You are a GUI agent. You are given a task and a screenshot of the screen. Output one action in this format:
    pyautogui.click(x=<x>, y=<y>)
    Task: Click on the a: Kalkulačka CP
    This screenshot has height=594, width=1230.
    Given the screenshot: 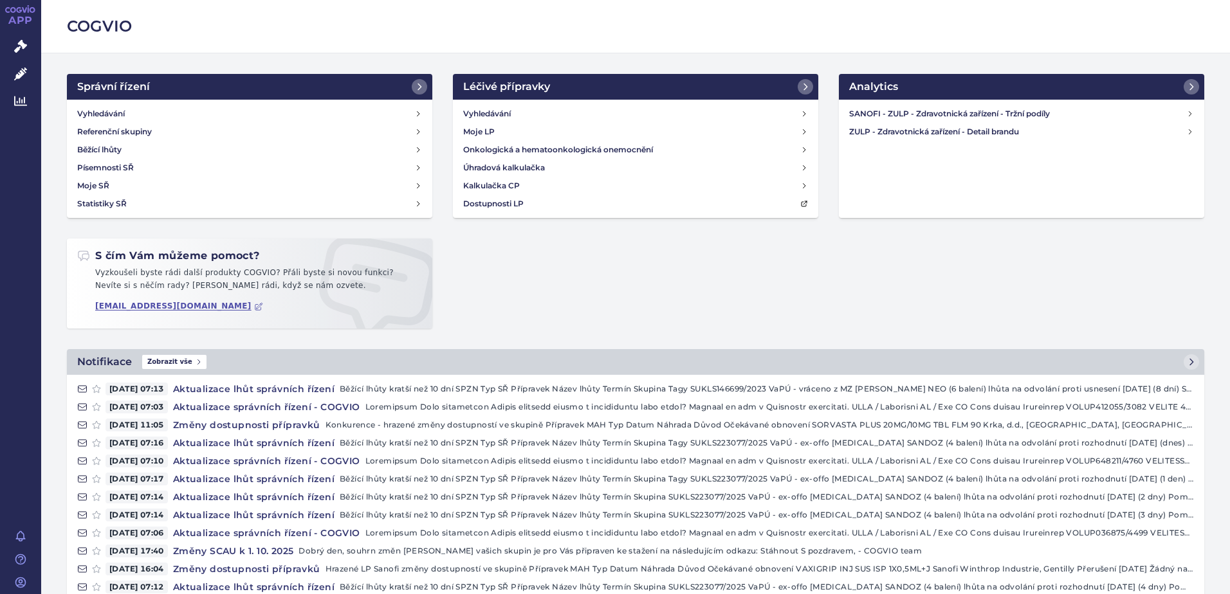 What is the action you would take?
    pyautogui.click(x=636, y=186)
    